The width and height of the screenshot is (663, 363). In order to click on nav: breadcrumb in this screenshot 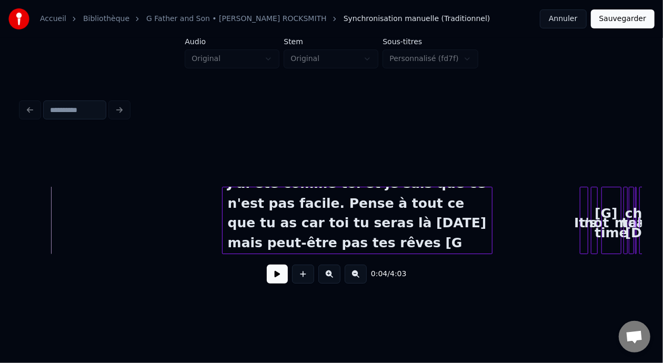, I will do `click(265, 19)`.